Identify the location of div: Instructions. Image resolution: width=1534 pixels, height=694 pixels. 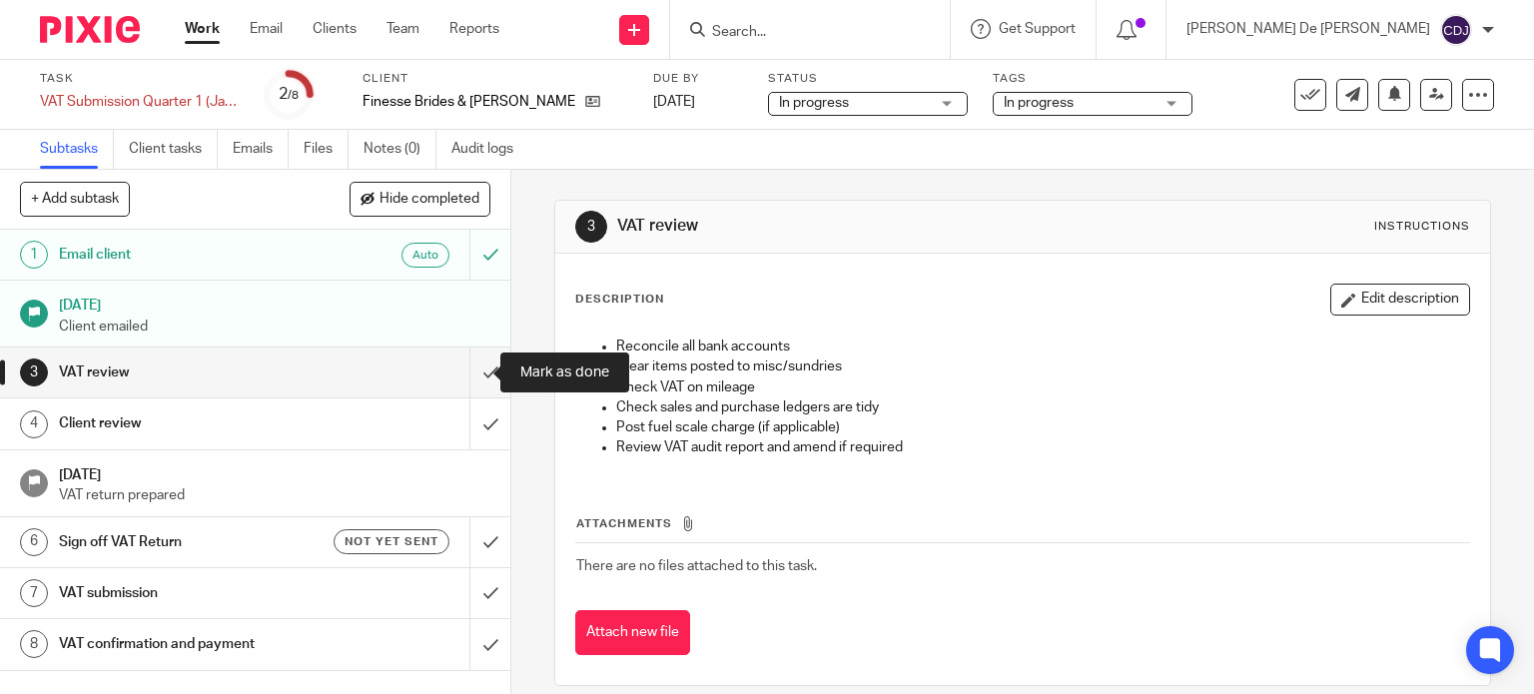
(1422, 227).